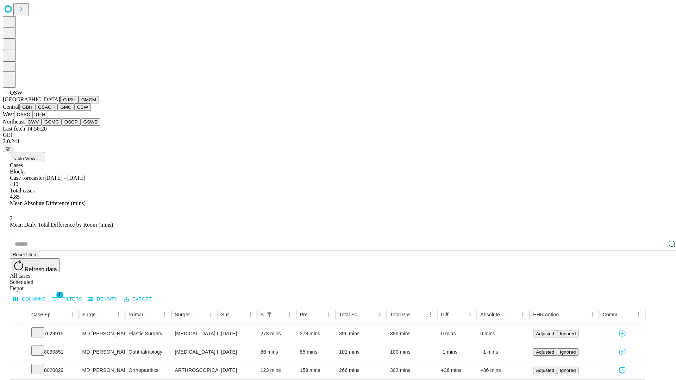 Image resolution: width=676 pixels, height=380 pixels. What do you see at coordinates (277, 352) in the screenshot?
I see `div: 86 mins` at bounding box center [277, 352].